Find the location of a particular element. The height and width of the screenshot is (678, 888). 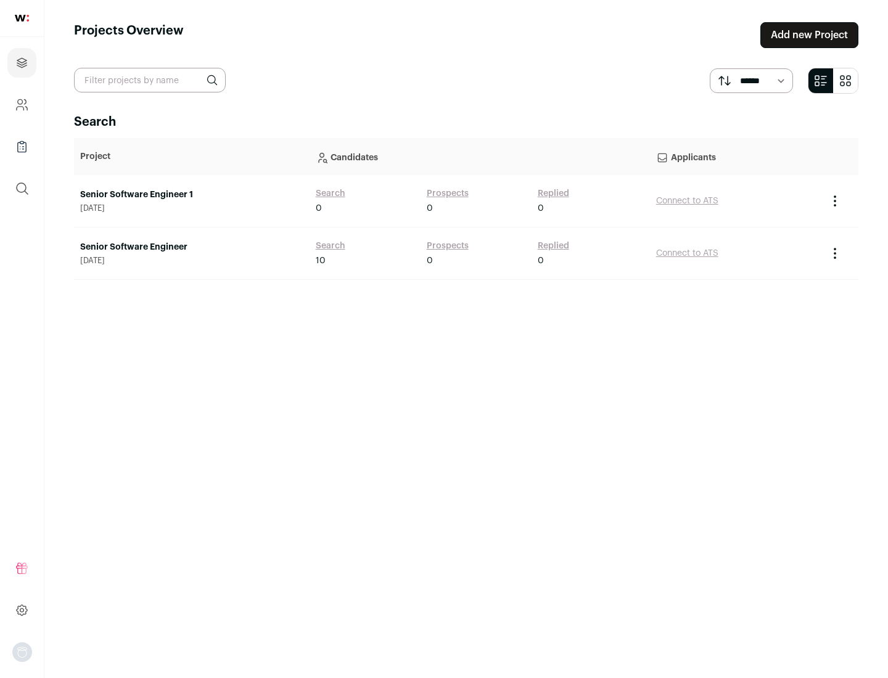

button: Open dropdown is located at coordinates (22, 652).